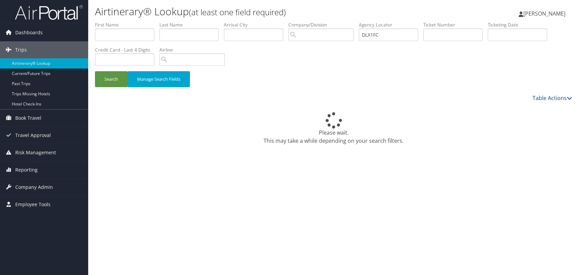  Describe the element at coordinates (36, 153) in the screenshot. I see `span: Risk Management` at that location.